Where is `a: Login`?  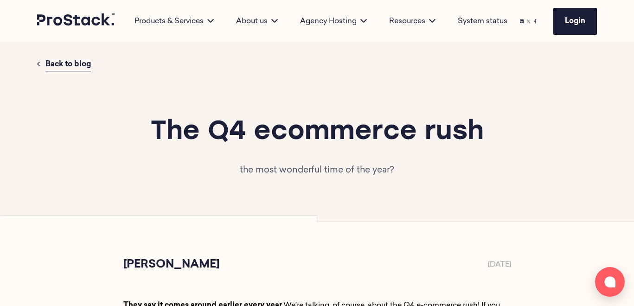
a: Login is located at coordinates (575, 21).